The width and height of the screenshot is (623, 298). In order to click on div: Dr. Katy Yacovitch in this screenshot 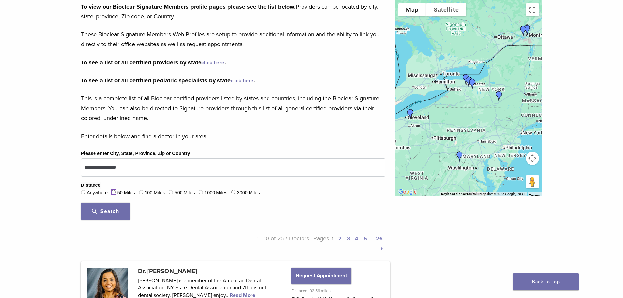, I will do `click(527, 29)`.